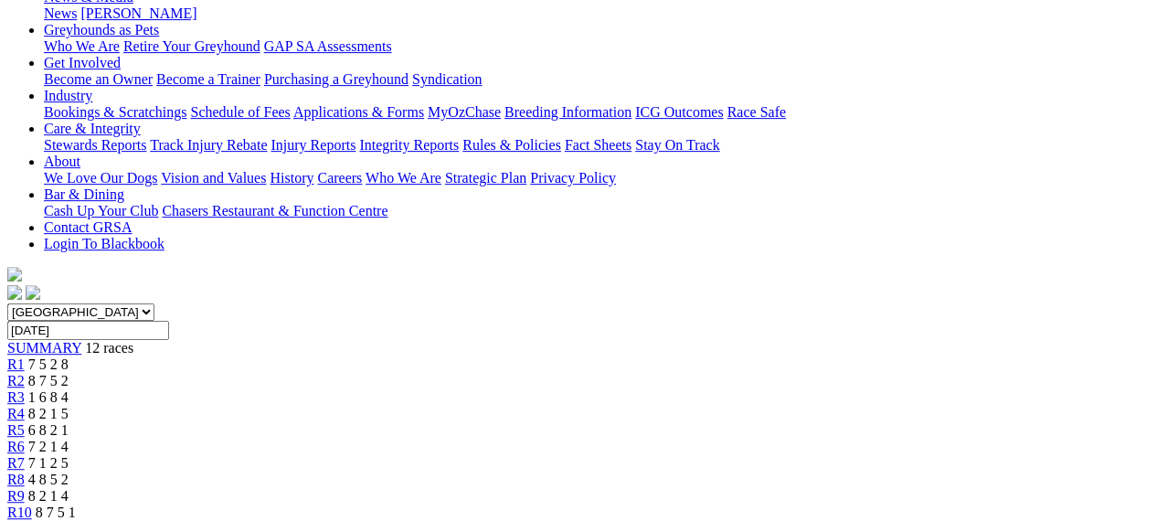 The image size is (1156, 521). I want to click on a: Cash Up Your Club, so click(101, 210).